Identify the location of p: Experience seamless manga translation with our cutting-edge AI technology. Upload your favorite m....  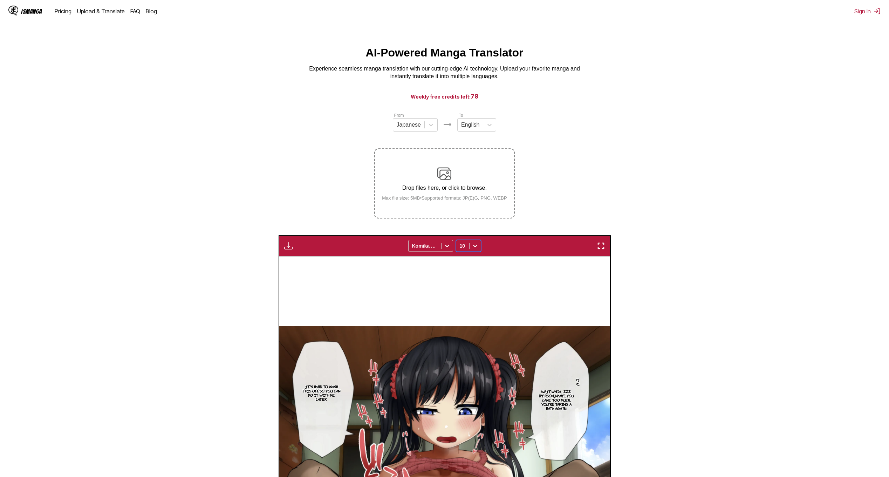
(445, 73).